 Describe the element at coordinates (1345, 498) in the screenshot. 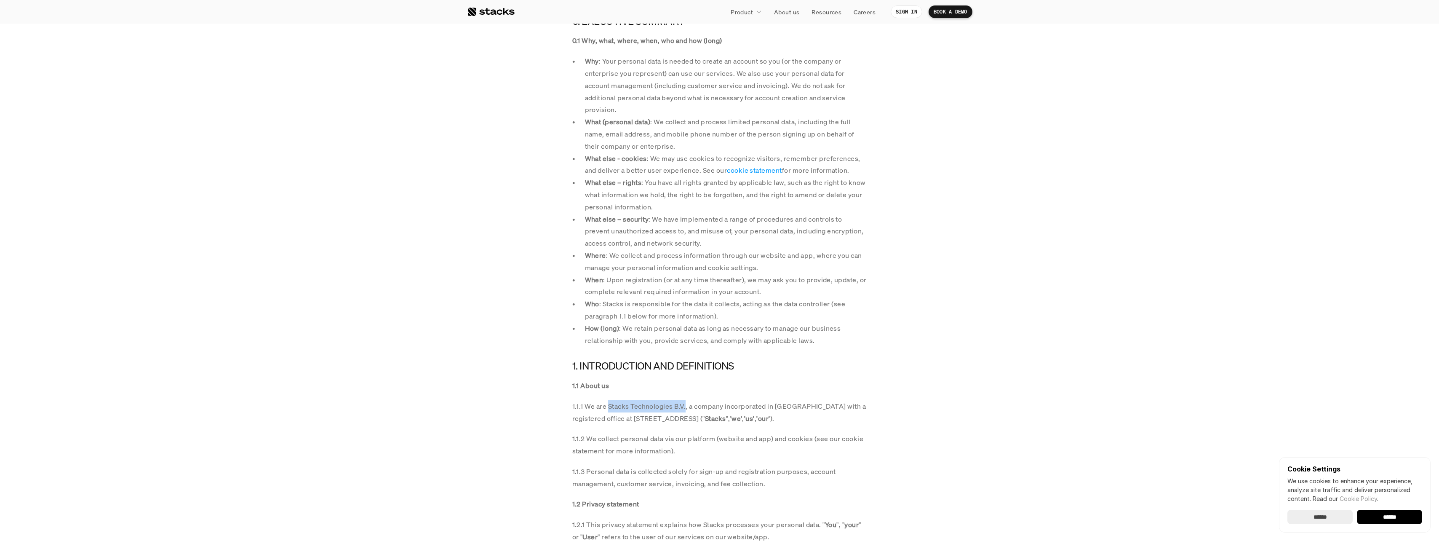

I see `span: Read our .` at that location.